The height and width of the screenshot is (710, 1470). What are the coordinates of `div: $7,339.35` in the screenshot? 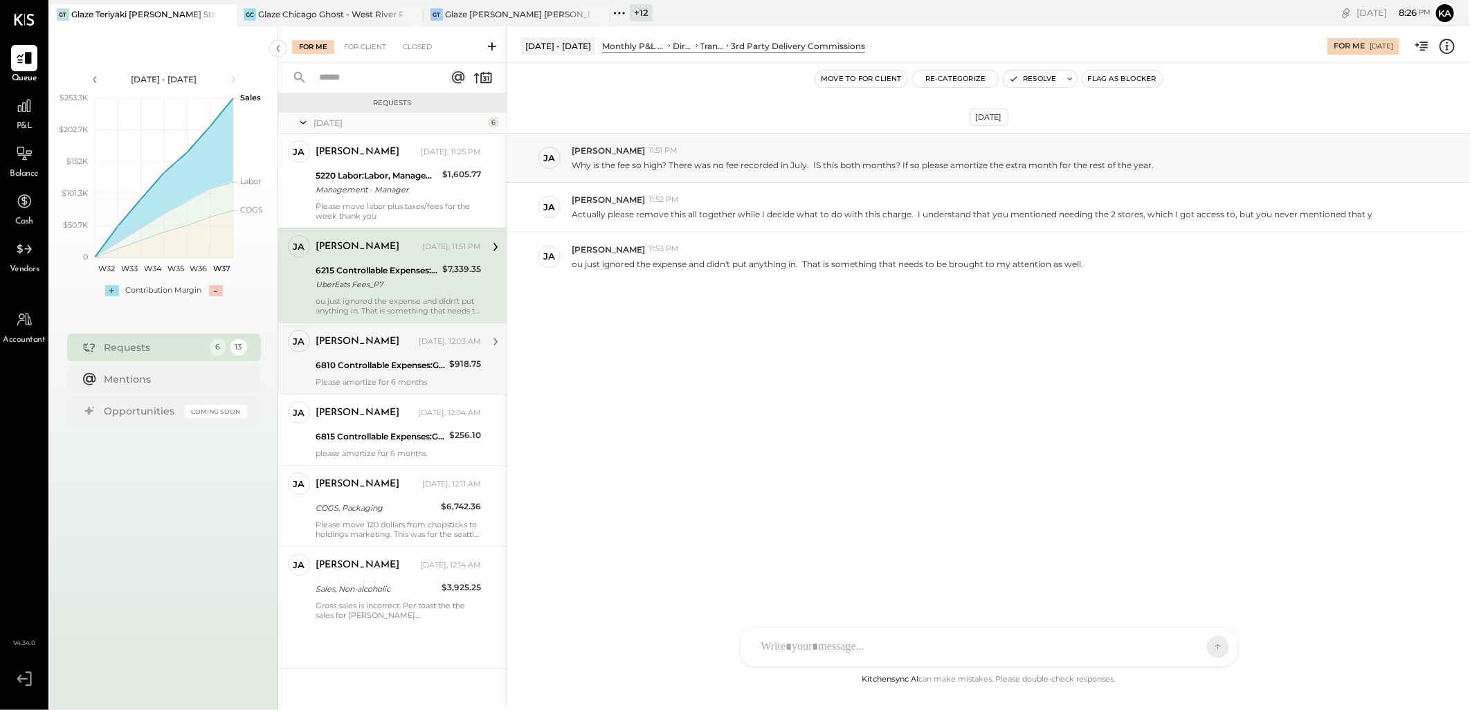 It's located at (462, 269).